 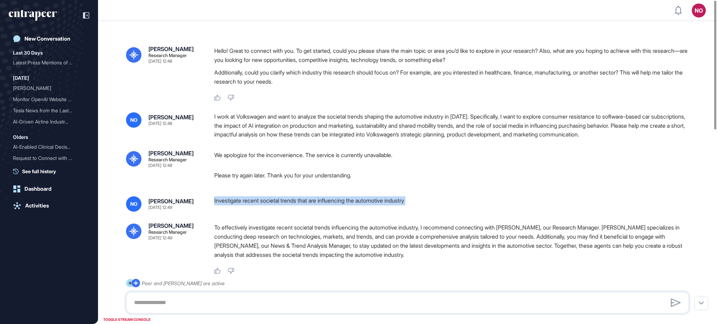 I want to click on div: AI-Driven Airline Industry Updates, so click(x=49, y=122).